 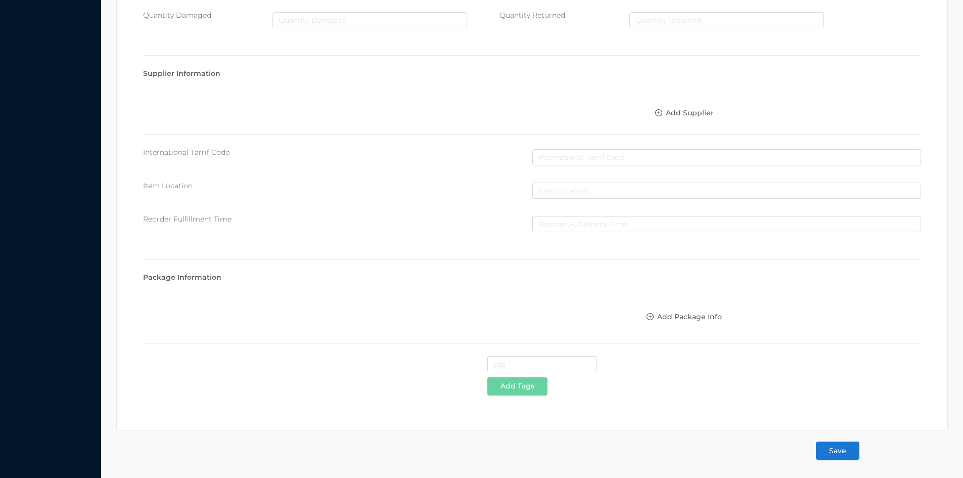 I want to click on input: International Tarrif Code, so click(x=727, y=157).